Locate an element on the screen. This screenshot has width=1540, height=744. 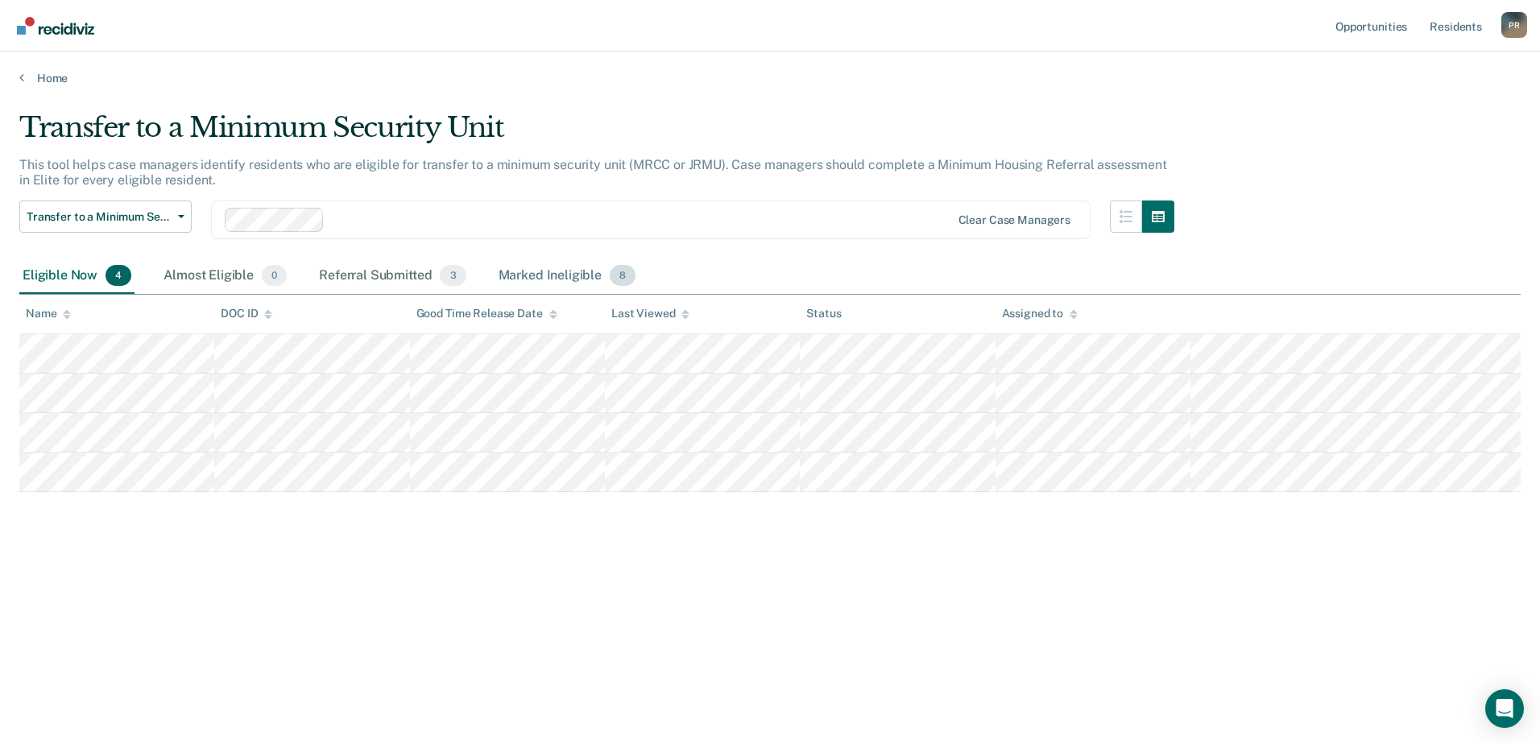
span: 0 is located at coordinates (274, 276).